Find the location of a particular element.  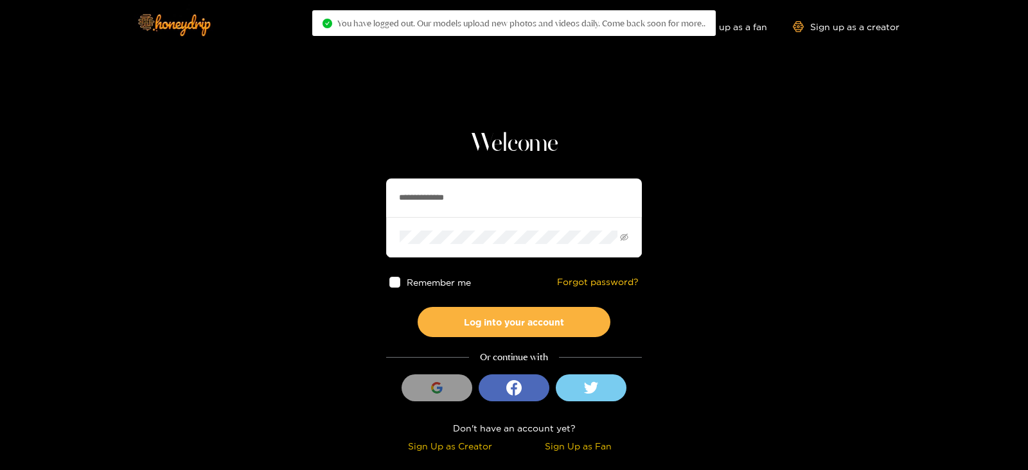

span: eye-invisible is located at coordinates (624, 237).